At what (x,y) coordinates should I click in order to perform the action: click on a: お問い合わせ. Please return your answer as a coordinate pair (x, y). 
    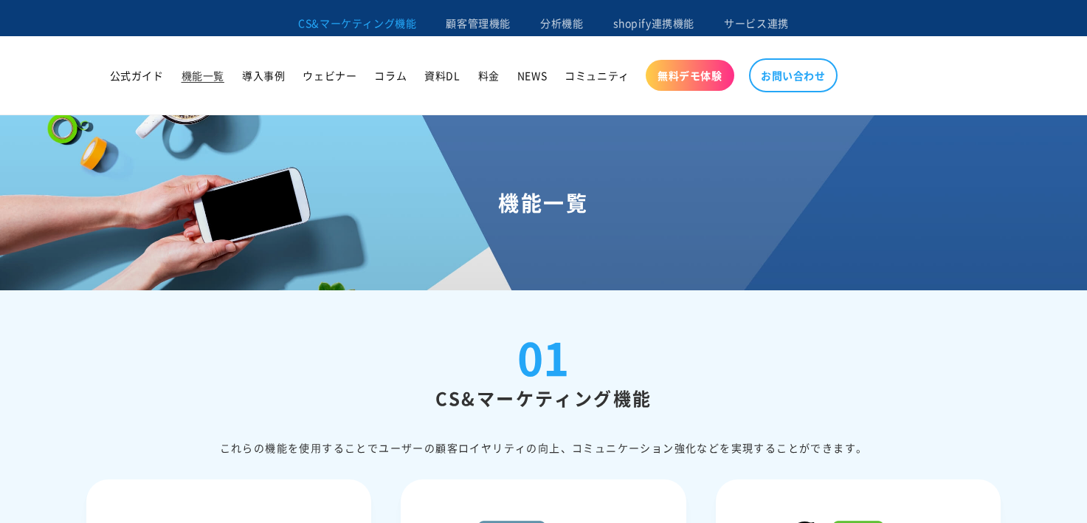
    Looking at the image, I should click on (793, 75).